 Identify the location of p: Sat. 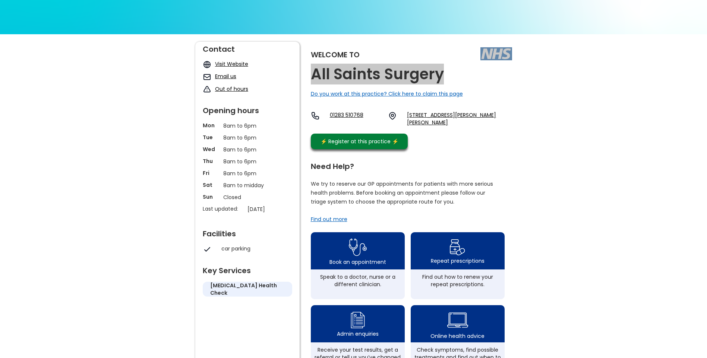
(211, 185).